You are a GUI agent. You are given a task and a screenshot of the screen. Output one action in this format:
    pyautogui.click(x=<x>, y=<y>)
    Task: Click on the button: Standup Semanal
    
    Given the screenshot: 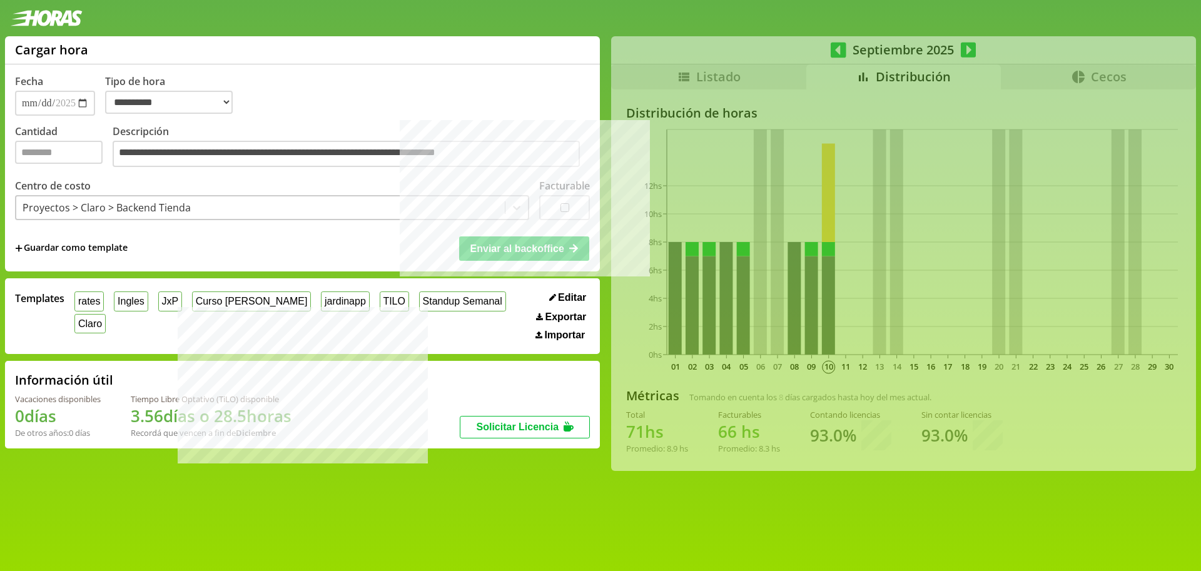 What is the action you would take?
    pyautogui.click(x=462, y=301)
    